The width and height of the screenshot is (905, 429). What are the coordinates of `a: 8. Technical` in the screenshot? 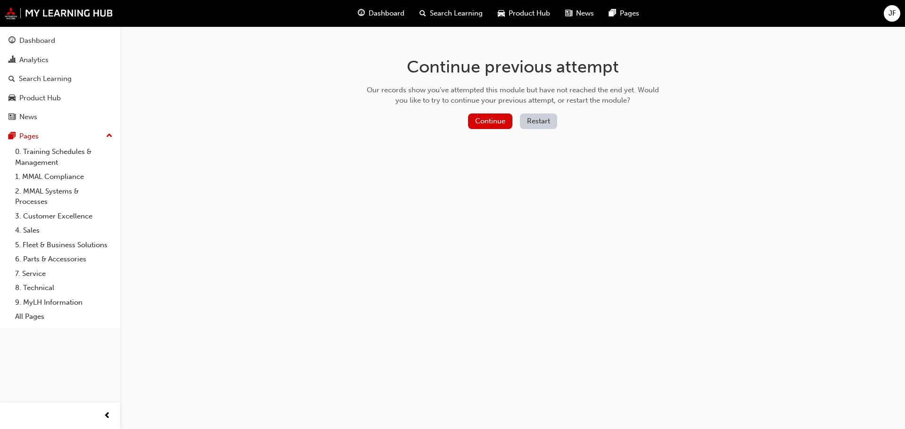 It's located at (64, 288).